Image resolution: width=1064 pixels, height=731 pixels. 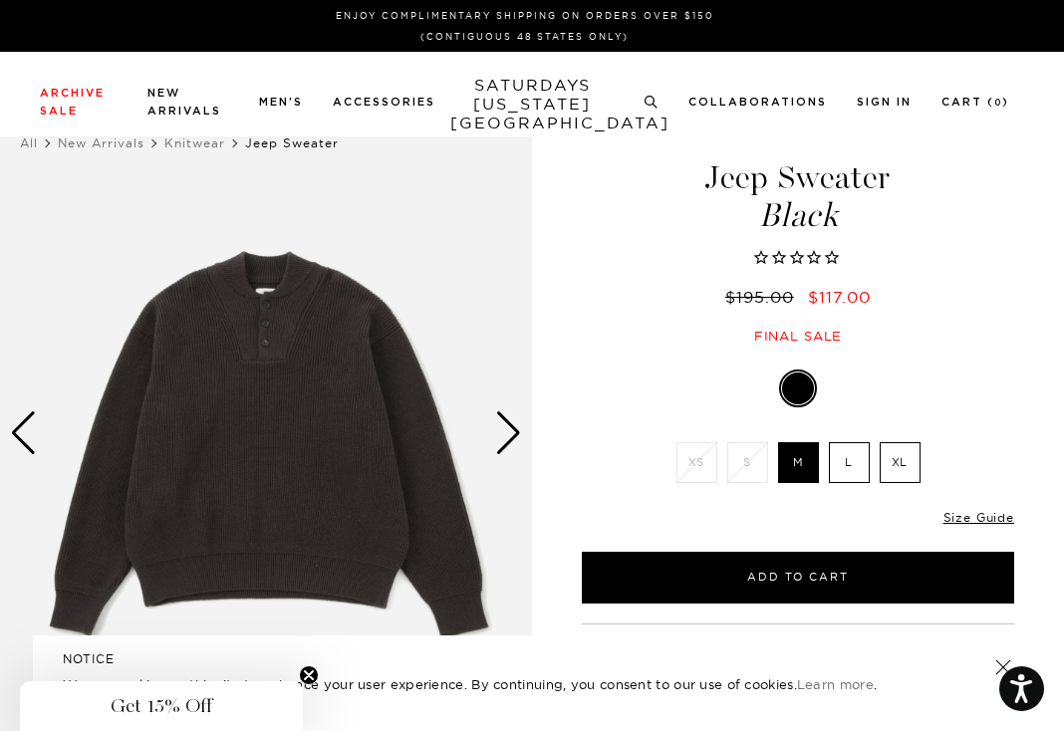 I want to click on div: Next slide, so click(x=508, y=433).